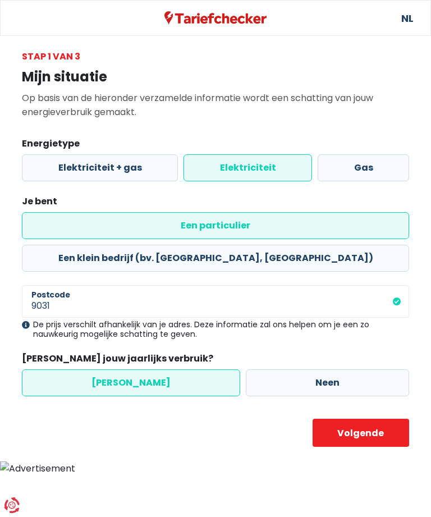  What do you see at coordinates (100, 168) in the screenshot?
I see `label: Elektriciteit + gas` at bounding box center [100, 168].